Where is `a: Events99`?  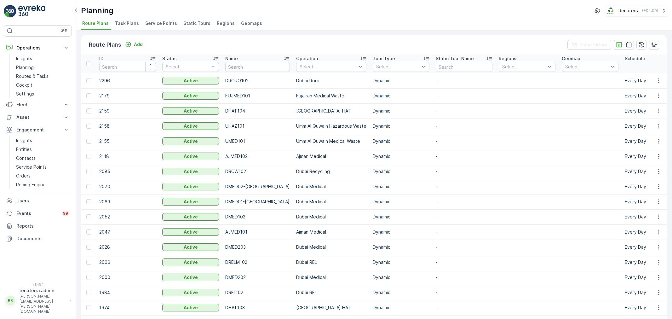
a: Events99 is located at coordinates (38, 213).